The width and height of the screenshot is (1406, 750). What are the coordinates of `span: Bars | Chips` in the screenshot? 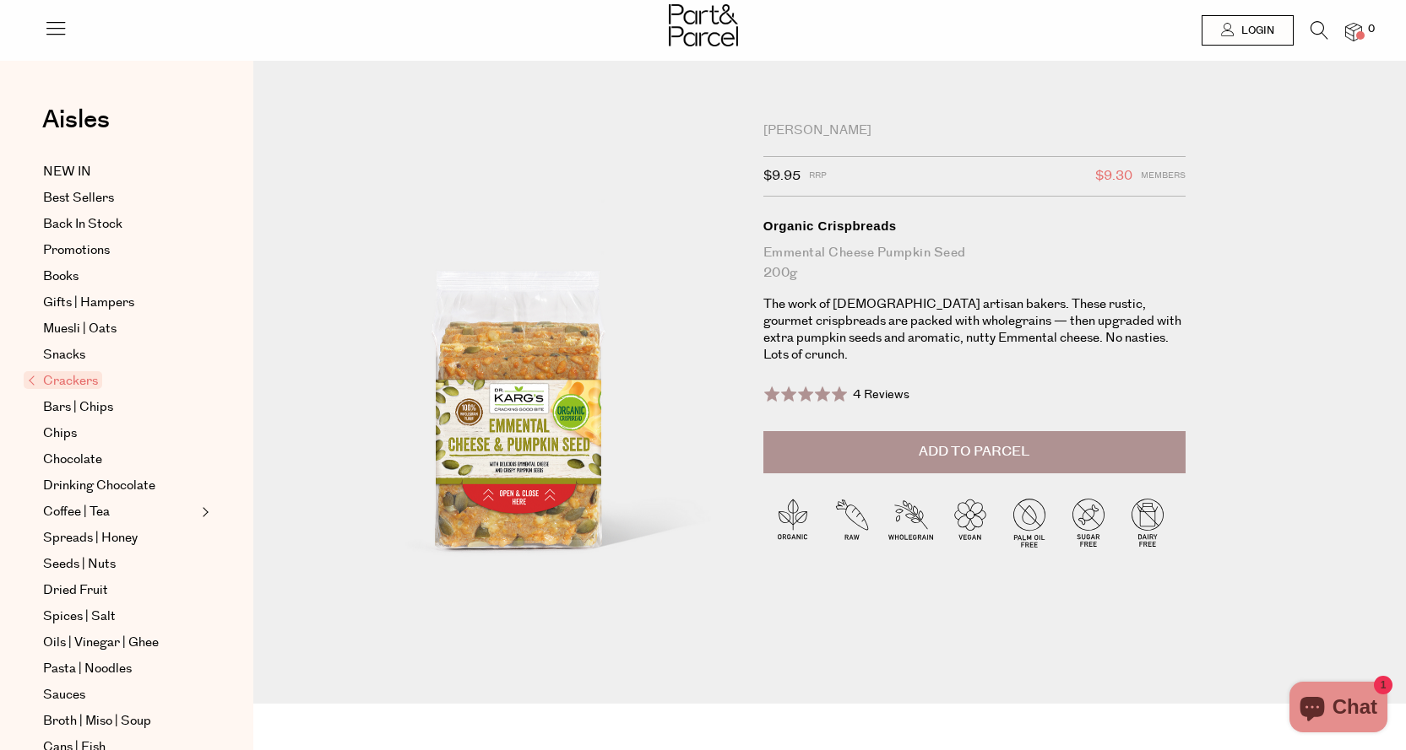 It's located at (78, 408).